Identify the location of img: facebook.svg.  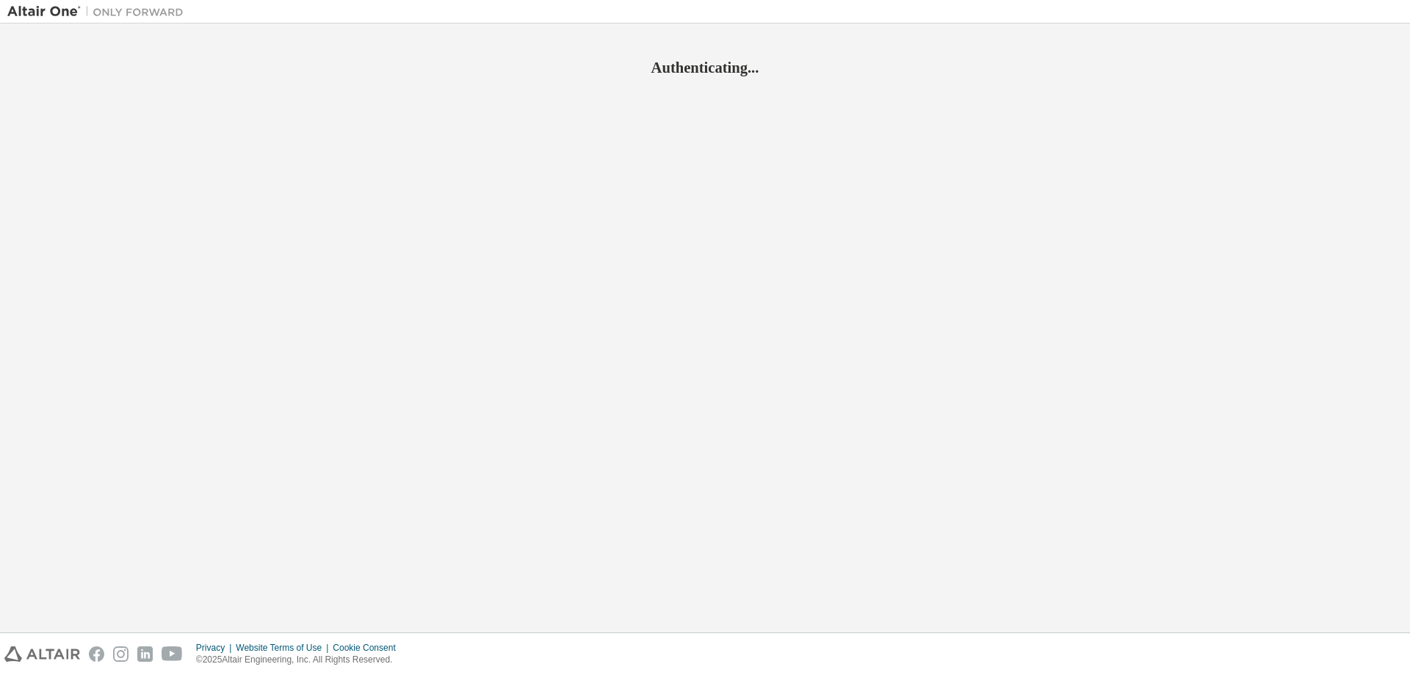
(96, 653).